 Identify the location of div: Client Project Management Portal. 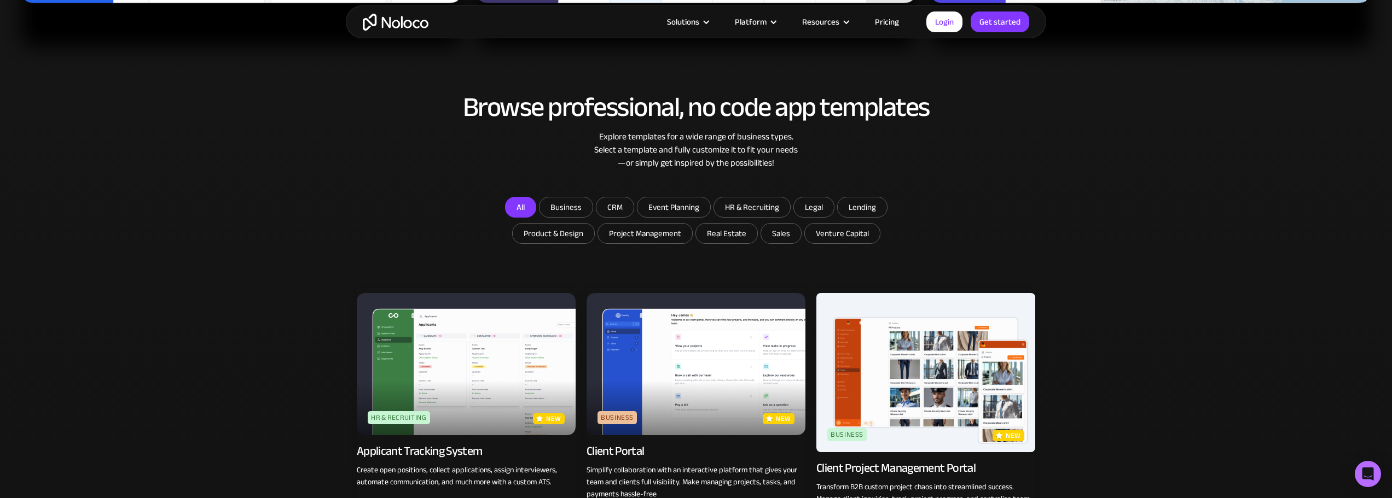
(896, 468).